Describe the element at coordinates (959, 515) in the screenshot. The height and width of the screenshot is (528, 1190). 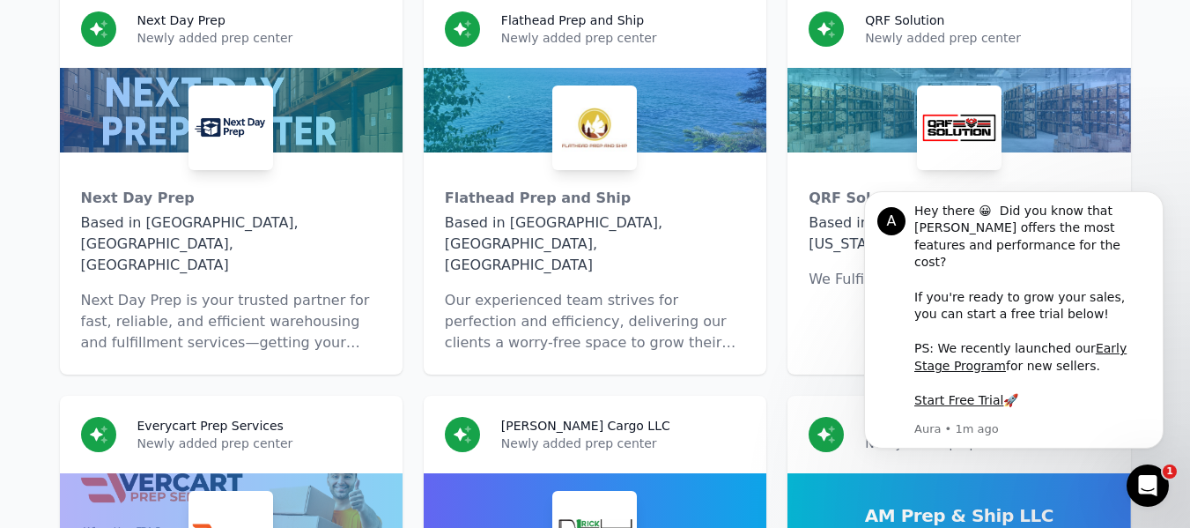
I see `span: AM Prep & Ship LLC` at that location.